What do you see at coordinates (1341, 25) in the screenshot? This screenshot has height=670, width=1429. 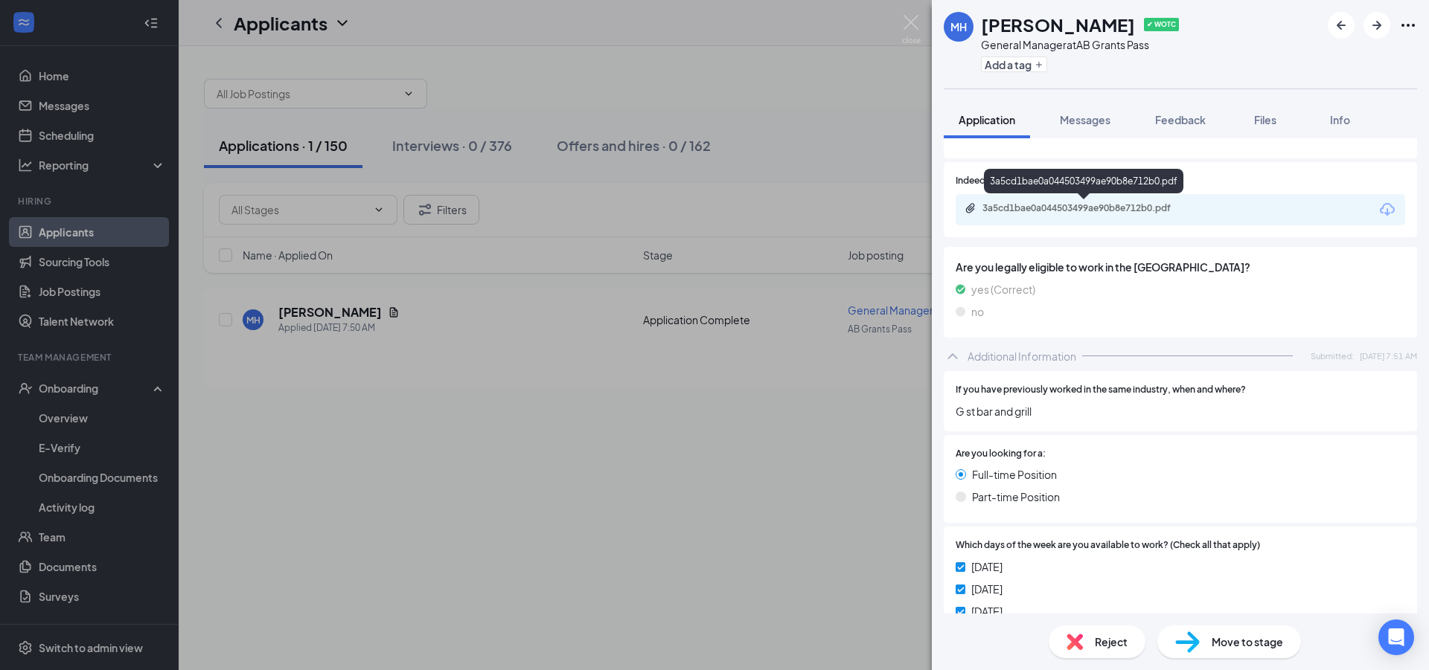 I see `svg: ArrowLeftNew` at bounding box center [1341, 25].